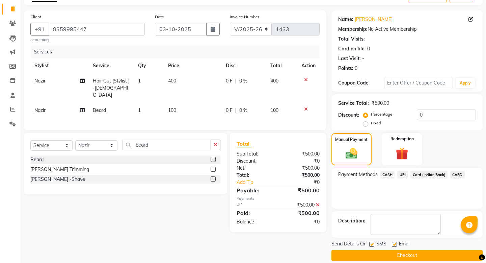  What do you see at coordinates (407, 255) in the screenshot?
I see `button: Checkout` at bounding box center [407, 255].